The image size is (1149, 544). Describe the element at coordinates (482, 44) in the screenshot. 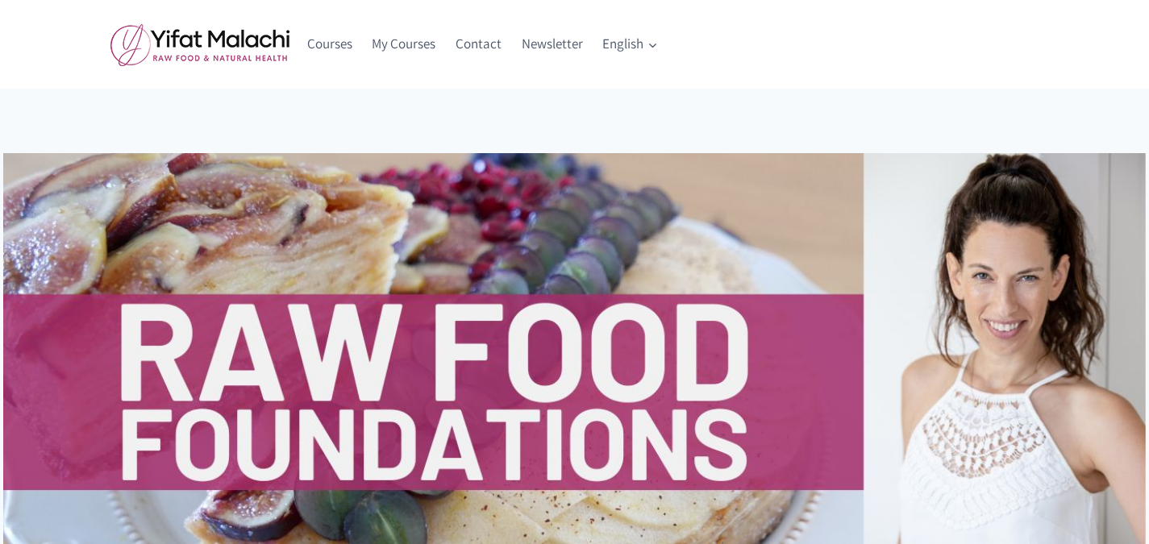

I see `nav: Primary Navigation` at that location.